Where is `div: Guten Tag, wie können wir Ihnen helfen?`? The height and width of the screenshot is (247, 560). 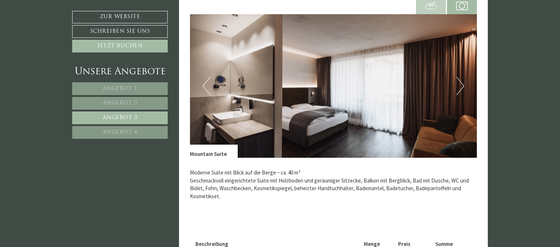
div: Guten Tag, wie können wir Ihnen helfen? is located at coordinates (57, 30).